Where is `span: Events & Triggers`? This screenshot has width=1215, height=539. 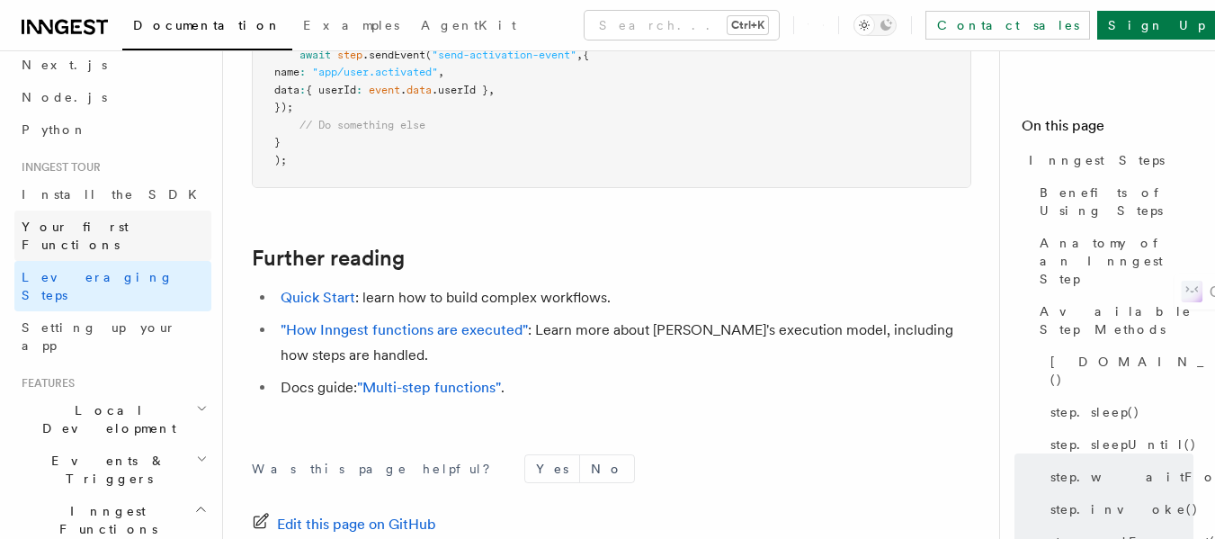 span: Events & Triggers is located at coordinates (105, 470).